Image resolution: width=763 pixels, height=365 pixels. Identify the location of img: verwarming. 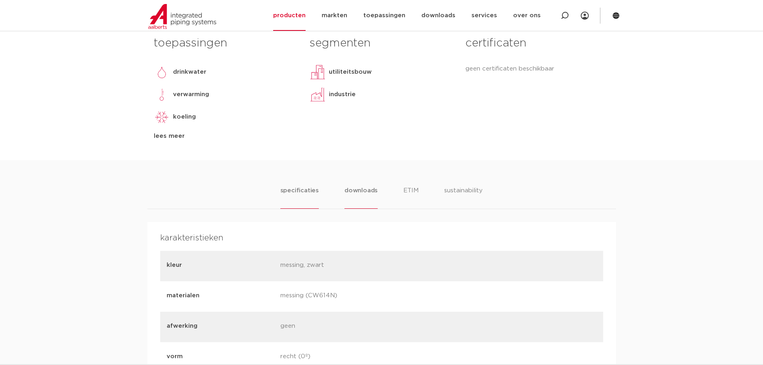
(162, 95).